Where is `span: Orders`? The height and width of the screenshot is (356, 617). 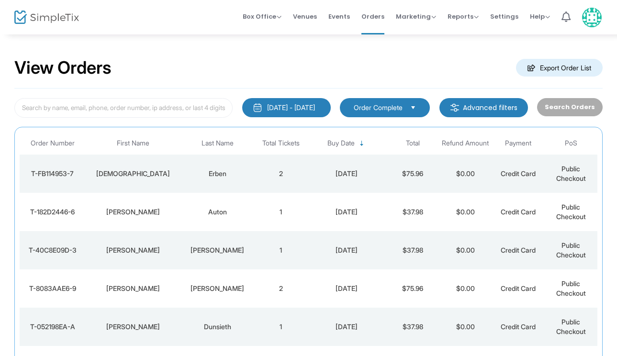 span: Orders is located at coordinates (373, 16).